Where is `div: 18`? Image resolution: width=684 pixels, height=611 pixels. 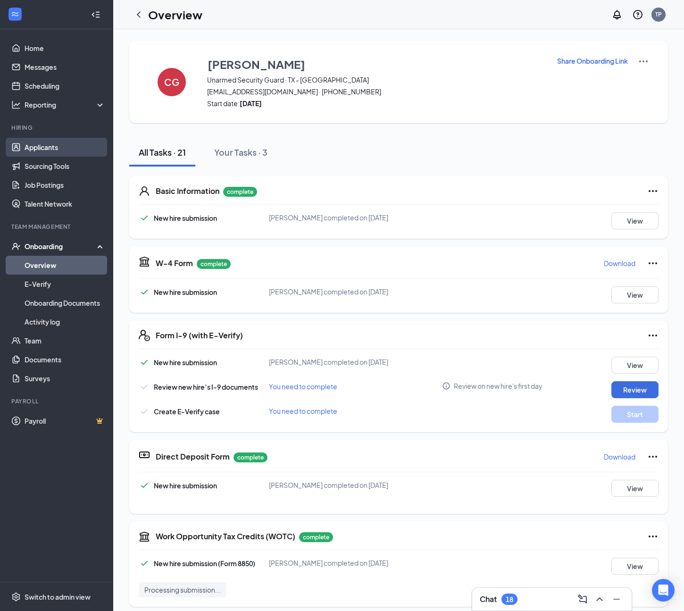 div: 18 is located at coordinates (510, 599).